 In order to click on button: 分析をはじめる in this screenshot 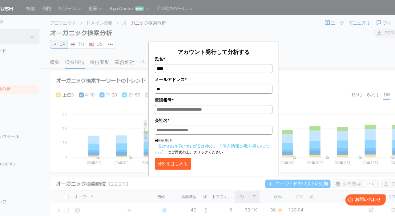, I will do `click(173, 164)`.